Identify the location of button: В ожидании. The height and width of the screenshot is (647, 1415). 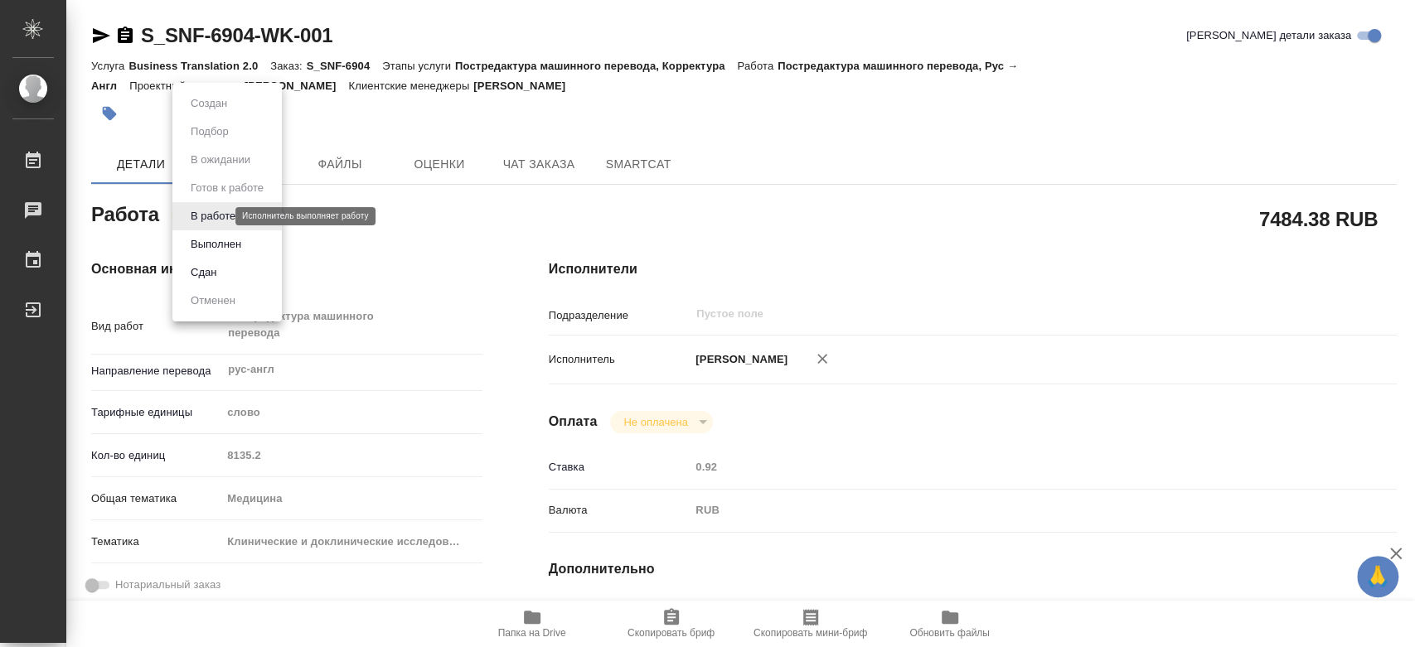
(220, 160).